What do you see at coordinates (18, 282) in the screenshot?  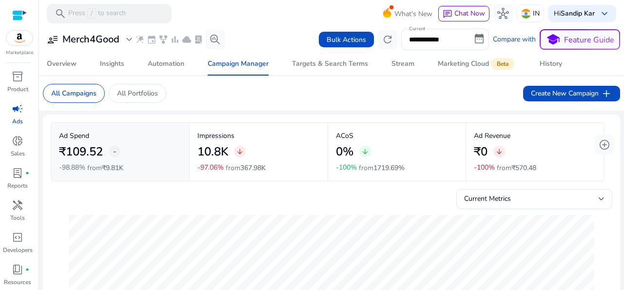 I see `p: Resources` at bounding box center [18, 282].